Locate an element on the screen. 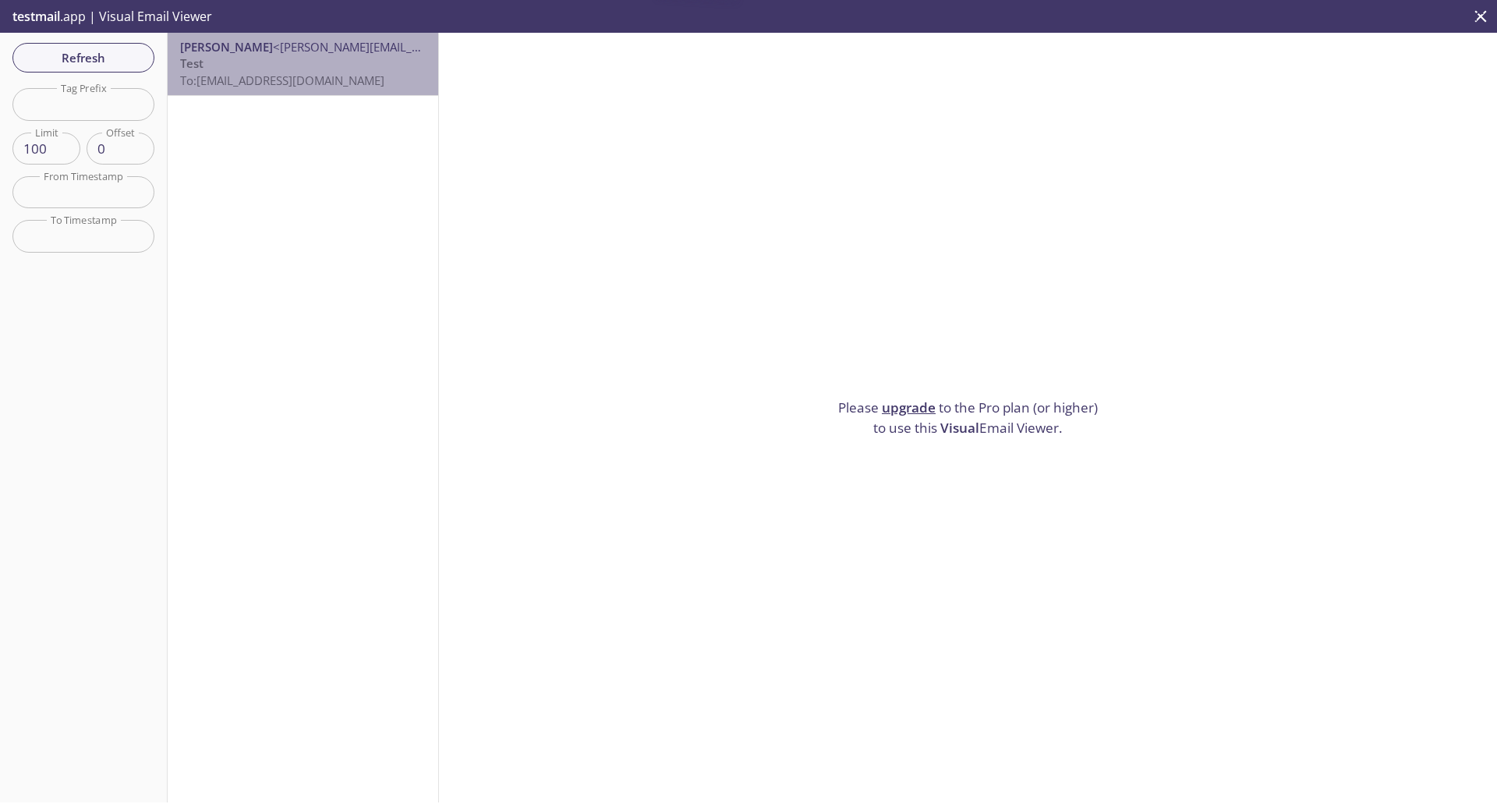 The height and width of the screenshot is (804, 1497). span: Refresh is located at coordinates (83, 58).